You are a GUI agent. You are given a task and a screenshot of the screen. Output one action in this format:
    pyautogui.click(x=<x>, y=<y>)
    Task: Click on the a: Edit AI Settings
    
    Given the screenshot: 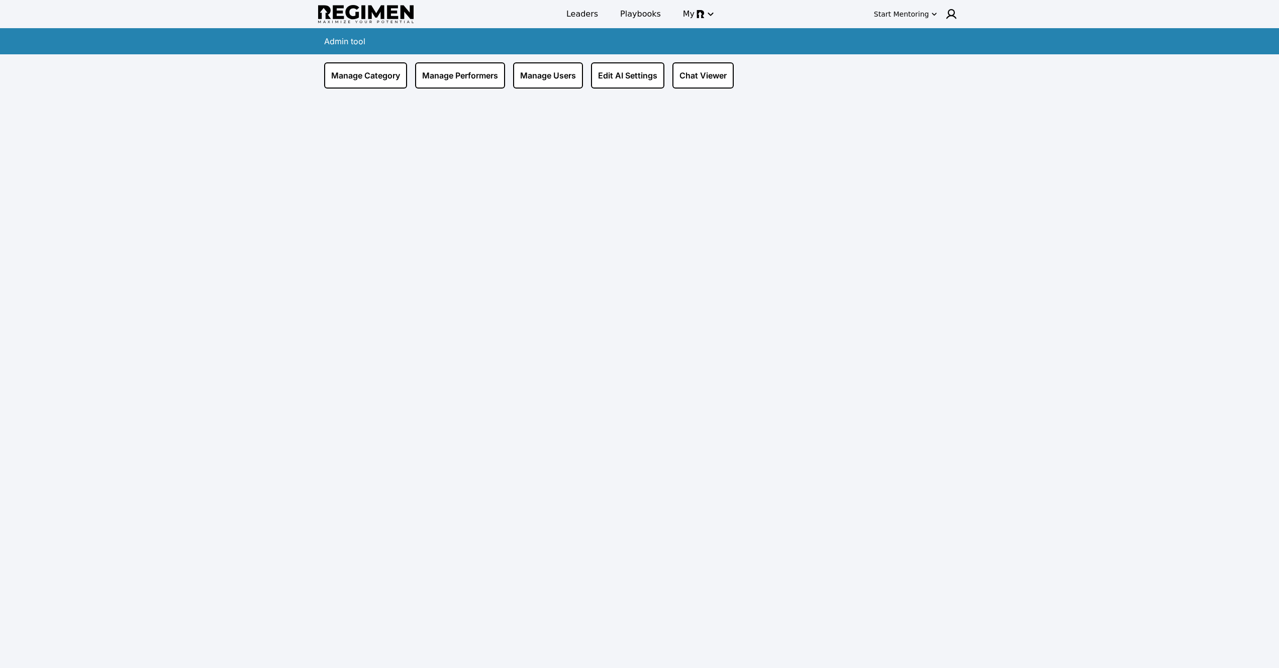 What is the action you would take?
    pyautogui.click(x=628, y=75)
    